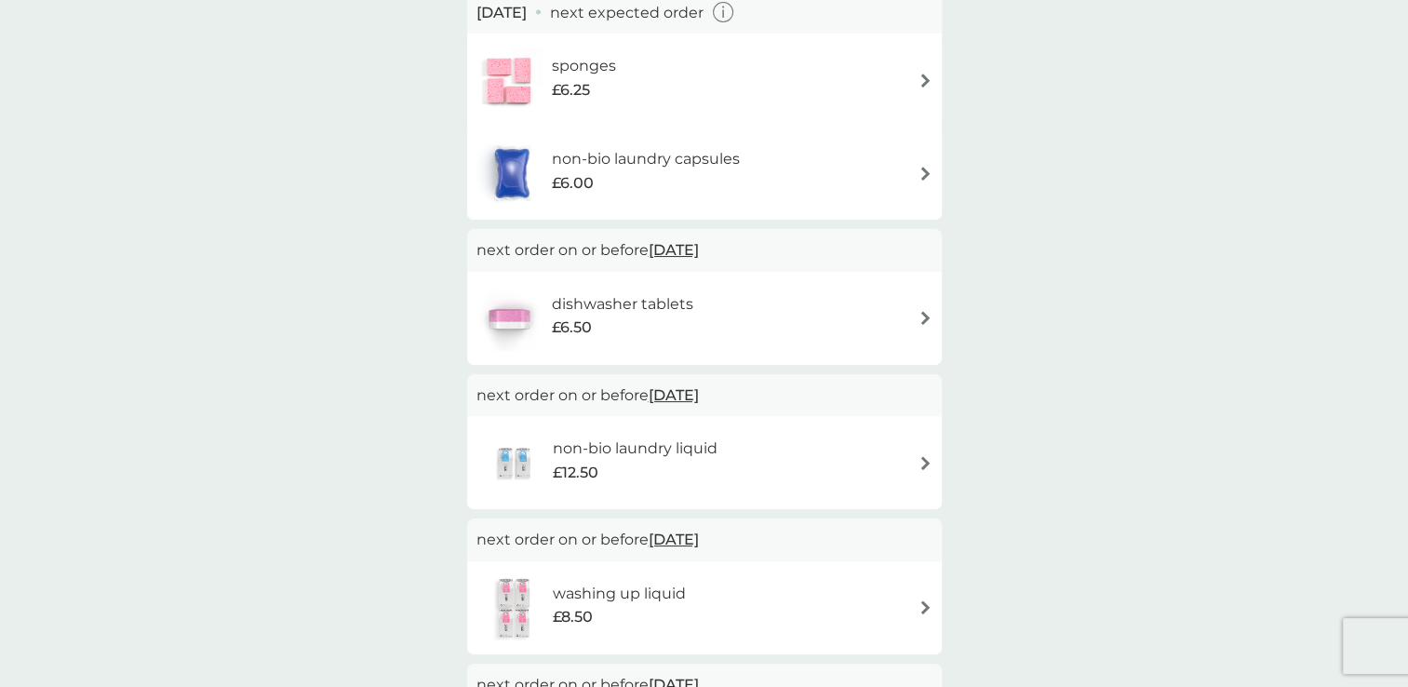 The image size is (1408, 687). Describe the element at coordinates (619, 594) in the screenshot. I see `h6: washing up liquid` at that location.